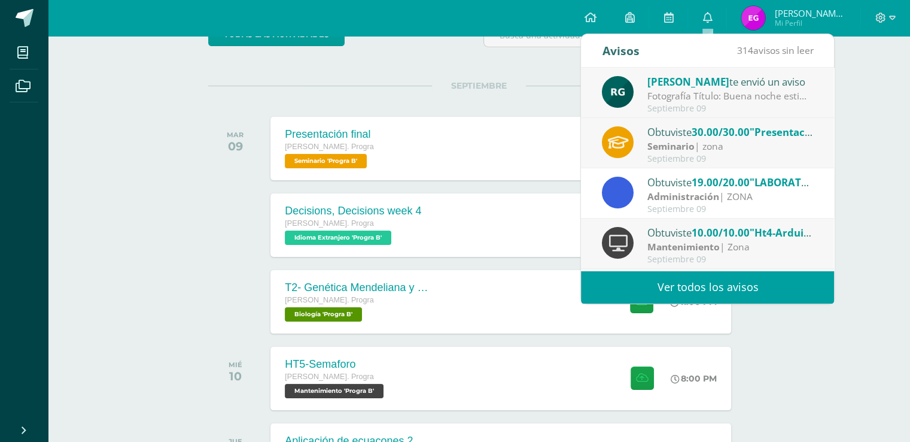 The width and height of the screenshot is (910, 442). What do you see at coordinates (721, 132) in the screenshot?
I see `span: 30.00/30.00` at bounding box center [721, 132].